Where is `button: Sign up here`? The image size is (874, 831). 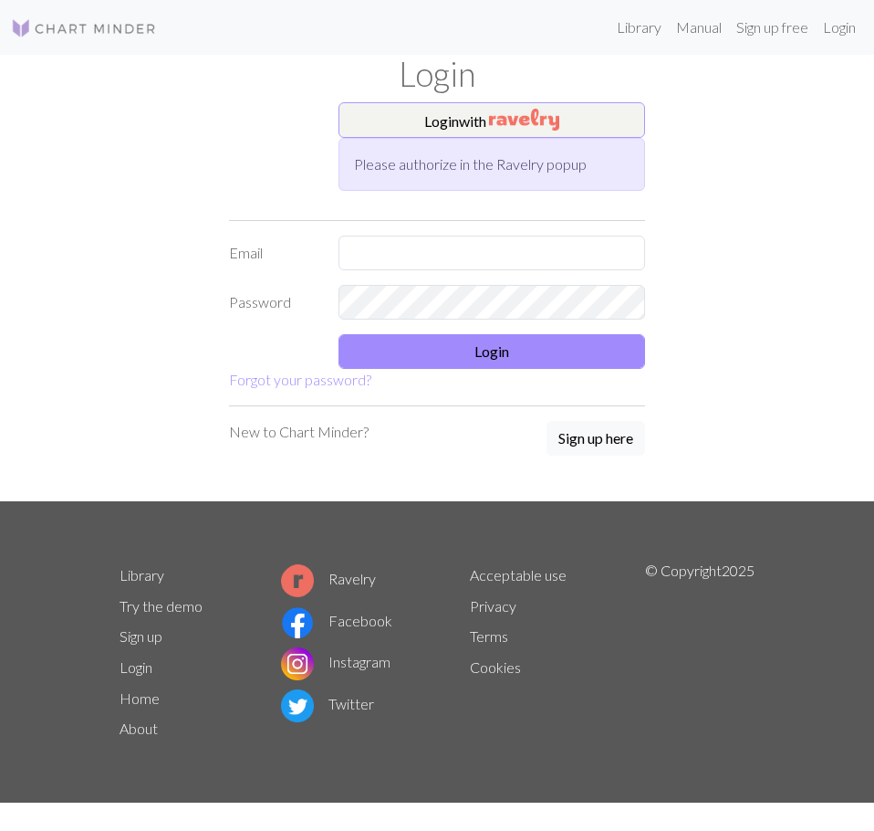 button: Sign up here is located at coordinates (596, 438).